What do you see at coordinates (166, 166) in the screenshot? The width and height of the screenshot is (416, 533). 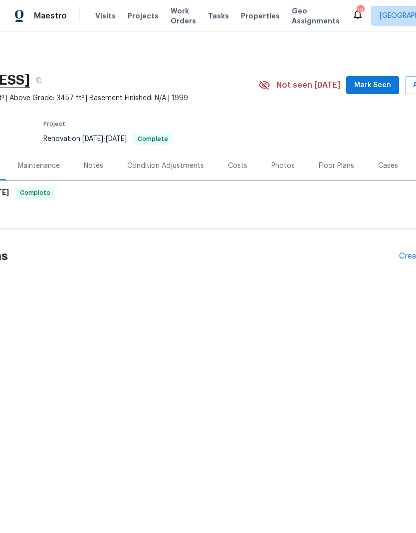 I see `div: Condition Adjustments` at bounding box center [166, 166].